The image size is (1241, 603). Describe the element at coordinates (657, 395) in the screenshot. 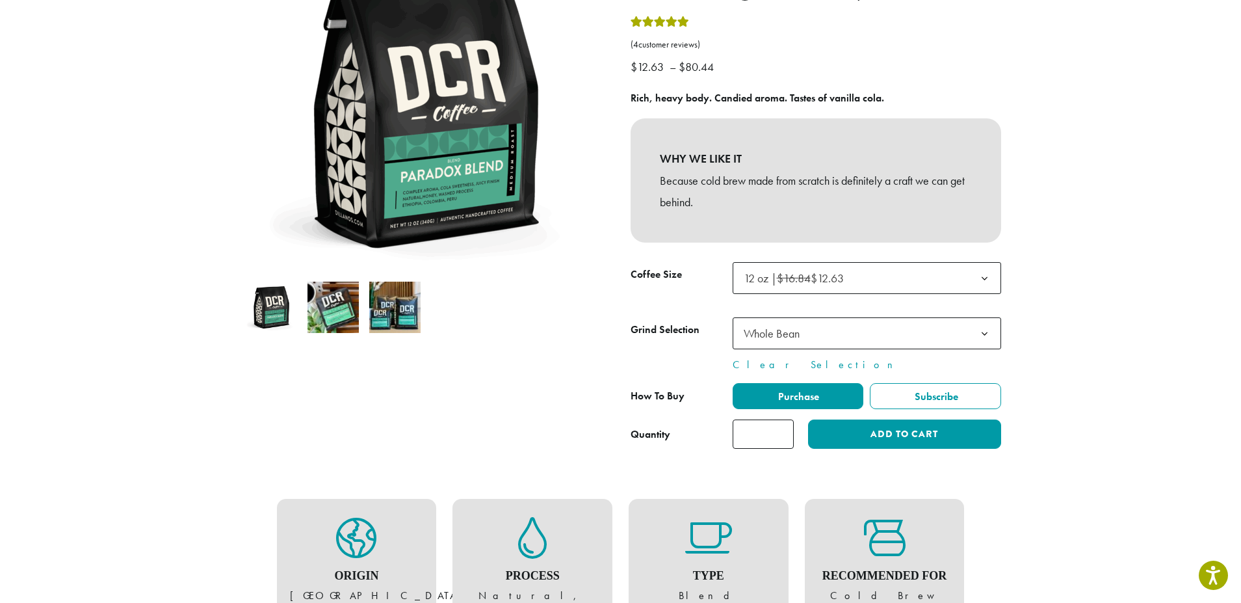

I see `span: How To Buy` at that location.